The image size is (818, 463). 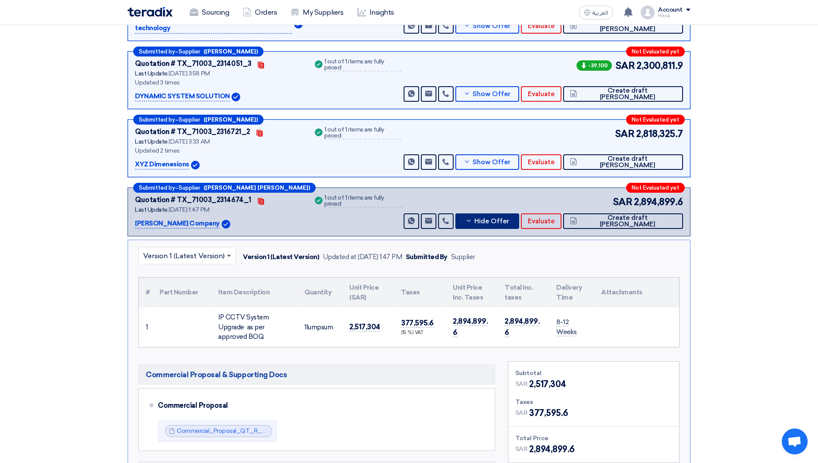 What do you see at coordinates (488, 221) in the screenshot?
I see `button: Hide Offer` at bounding box center [488, 221].